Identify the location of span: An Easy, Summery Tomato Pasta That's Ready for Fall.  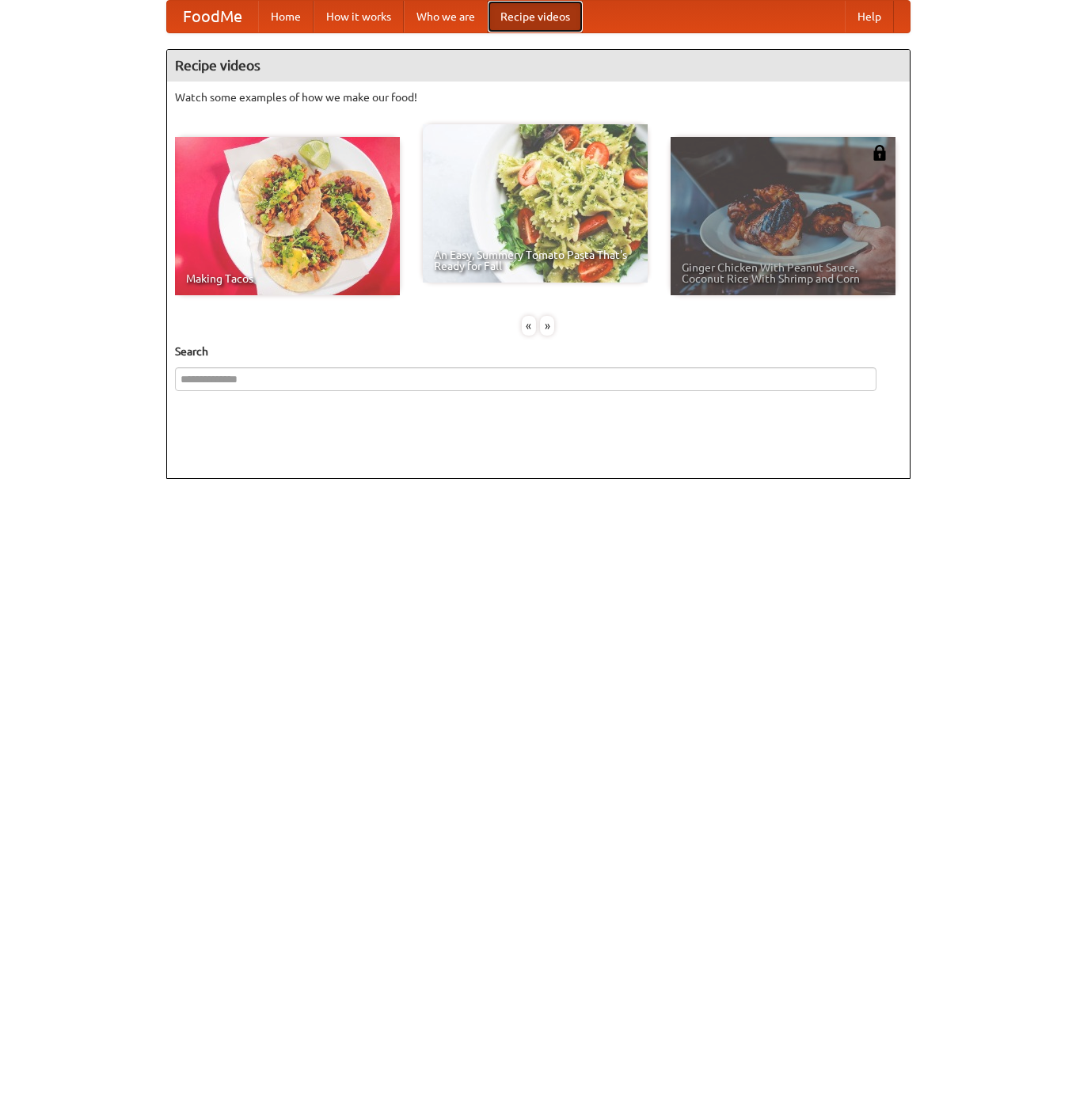
(535, 261).